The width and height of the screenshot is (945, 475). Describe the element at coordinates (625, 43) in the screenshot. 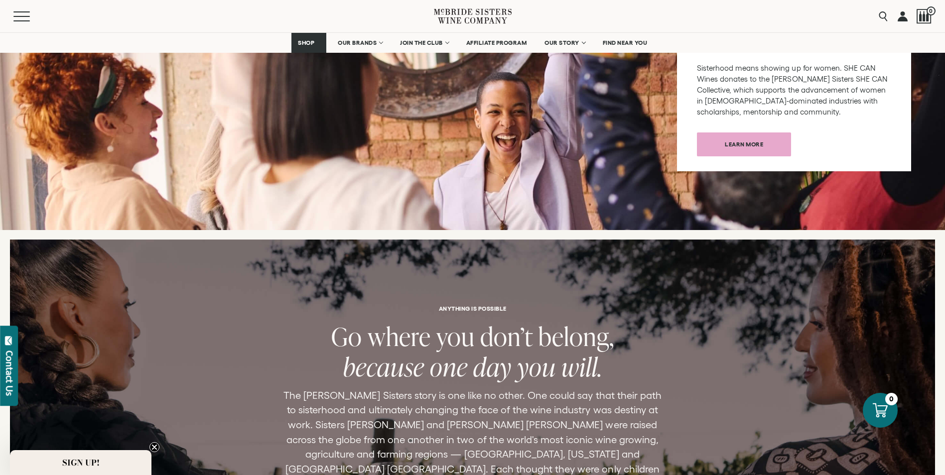

I see `a: FIND NEAR YOU` at that location.